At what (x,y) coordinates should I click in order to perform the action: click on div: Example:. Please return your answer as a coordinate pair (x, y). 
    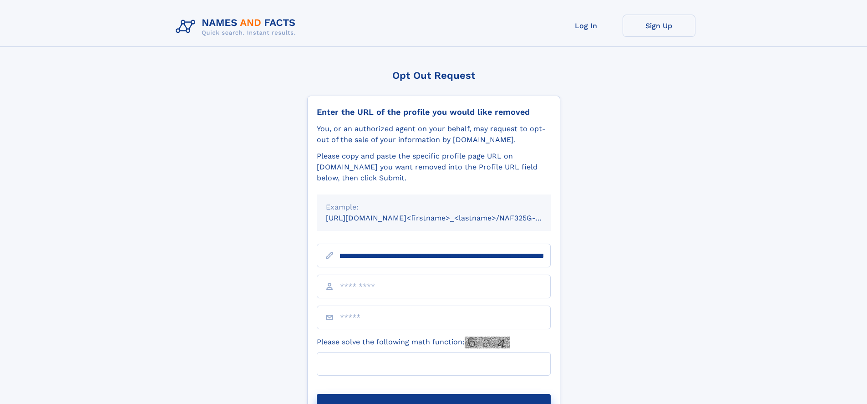
    Looking at the image, I should click on (434, 207).